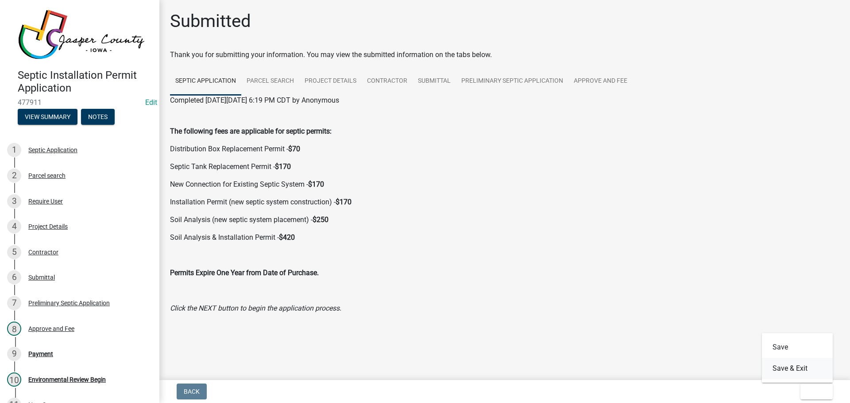  What do you see at coordinates (80, 102) in the screenshot?
I see `span: 477911` at bounding box center [80, 102].